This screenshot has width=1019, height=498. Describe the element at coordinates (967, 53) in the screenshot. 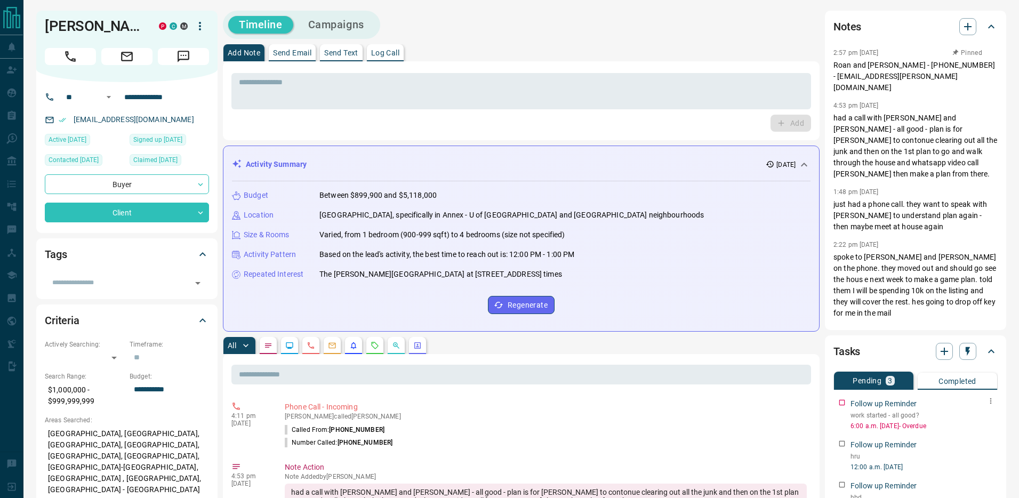

I see `button: Pinned` at that location.